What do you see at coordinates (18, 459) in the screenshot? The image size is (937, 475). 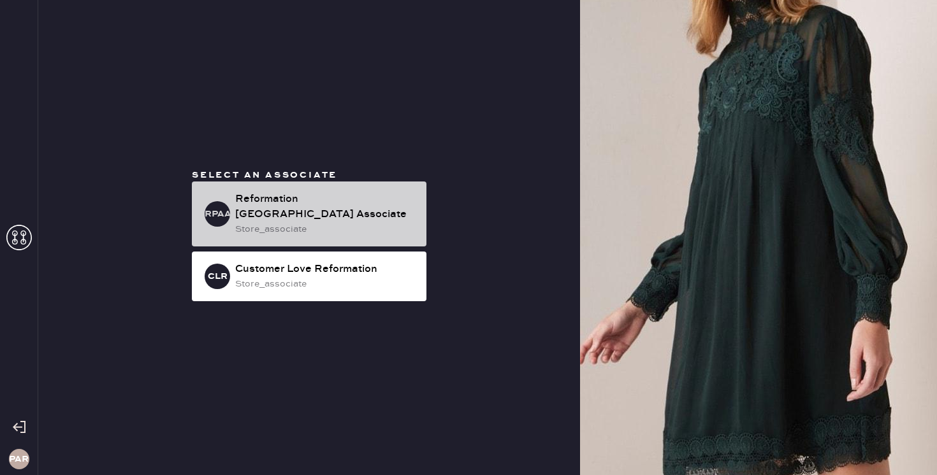 I see `h3: PAR` at bounding box center [18, 459].